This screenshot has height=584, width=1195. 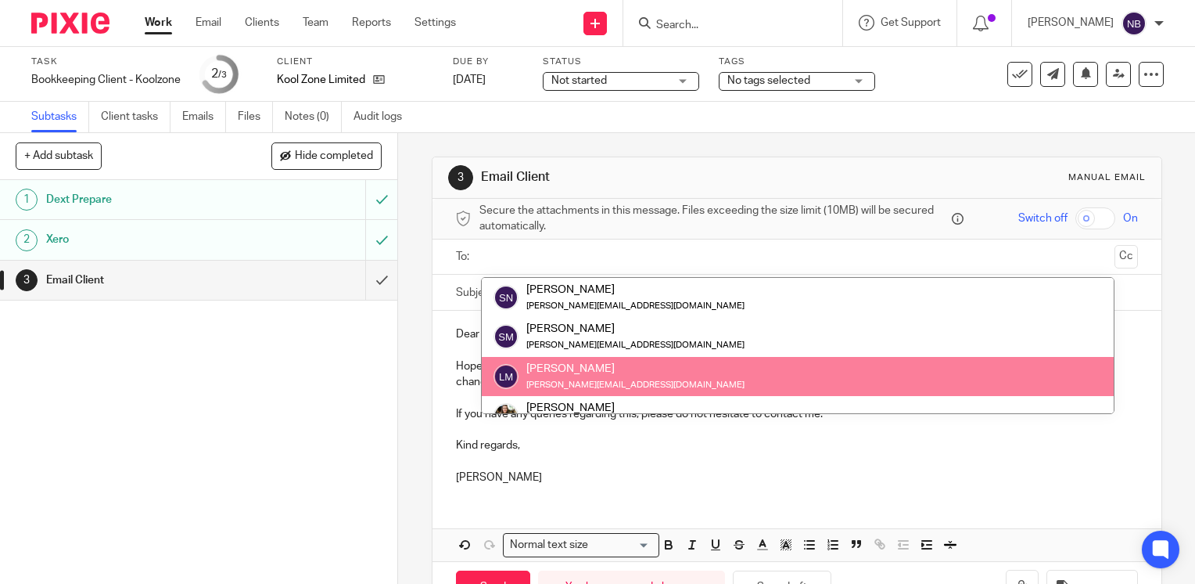 I want to click on a: Work, so click(x=158, y=23).